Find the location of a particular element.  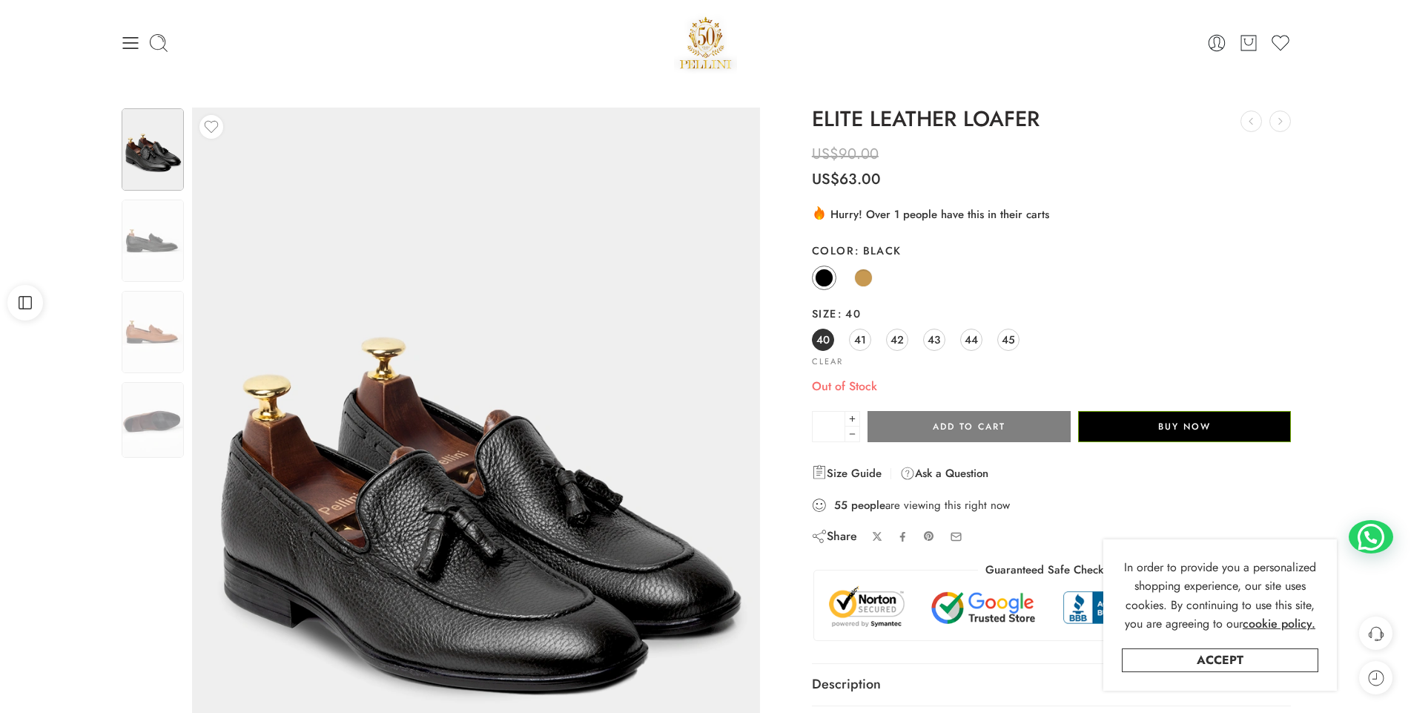

label: Size is located at coordinates (1052, 314).